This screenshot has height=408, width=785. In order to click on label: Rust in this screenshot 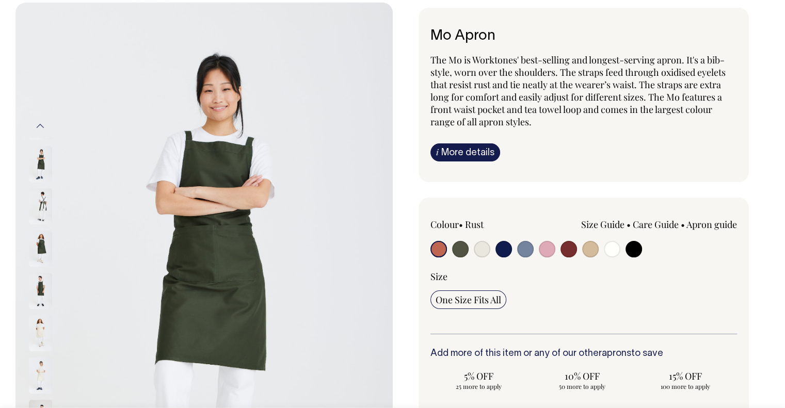, I will do `click(474, 224)`.